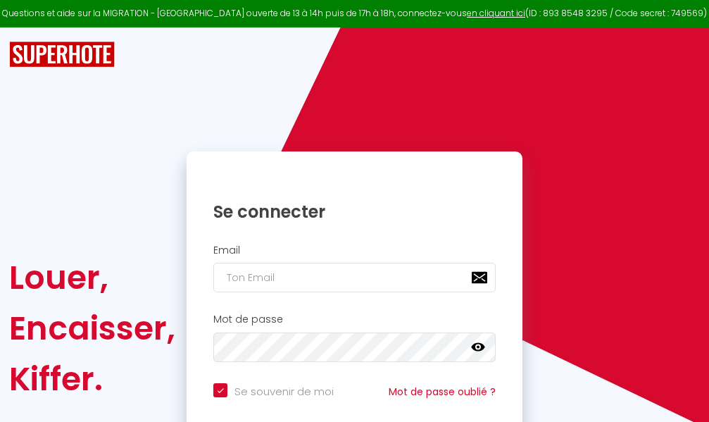 Image resolution: width=709 pixels, height=422 pixels. I want to click on h1: Se connecter, so click(354, 211).